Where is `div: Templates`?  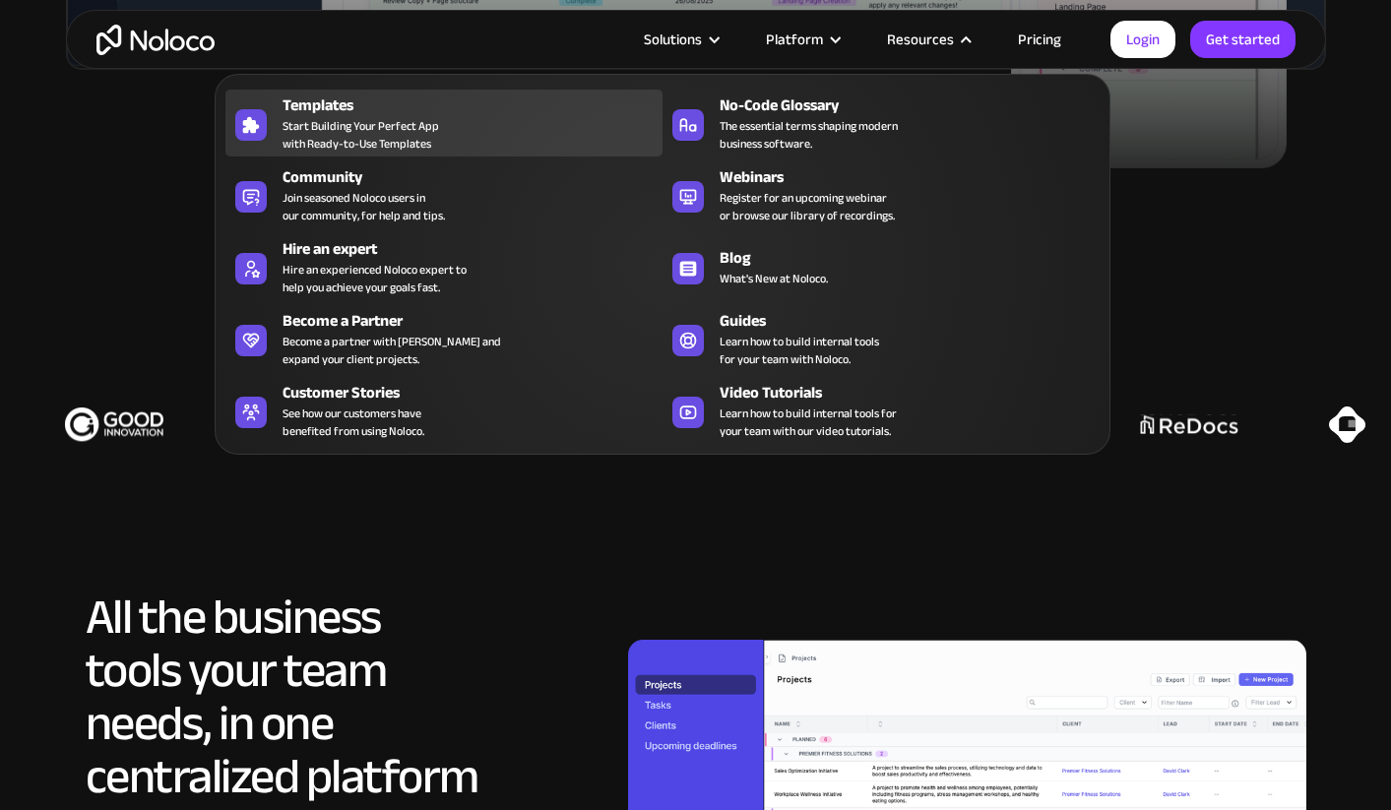
div: Templates is located at coordinates (476, 105).